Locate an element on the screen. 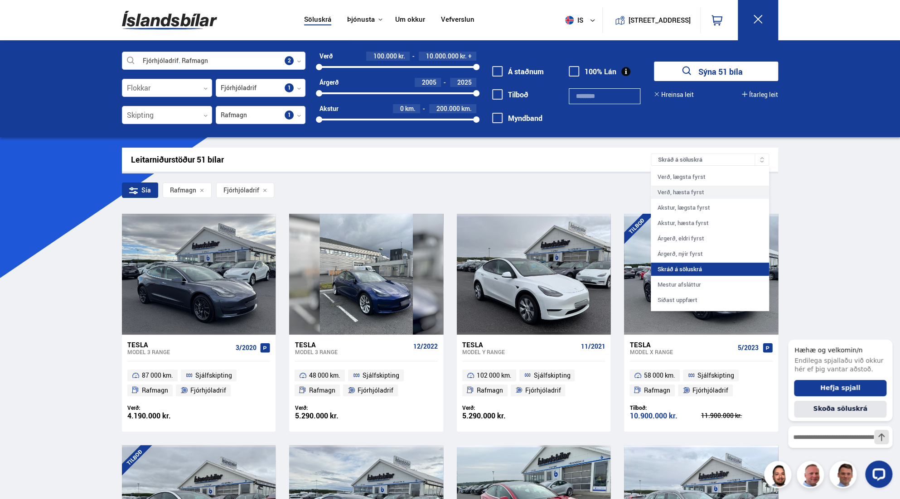 The image size is (900, 499). span: 2005 is located at coordinates (429, 82).